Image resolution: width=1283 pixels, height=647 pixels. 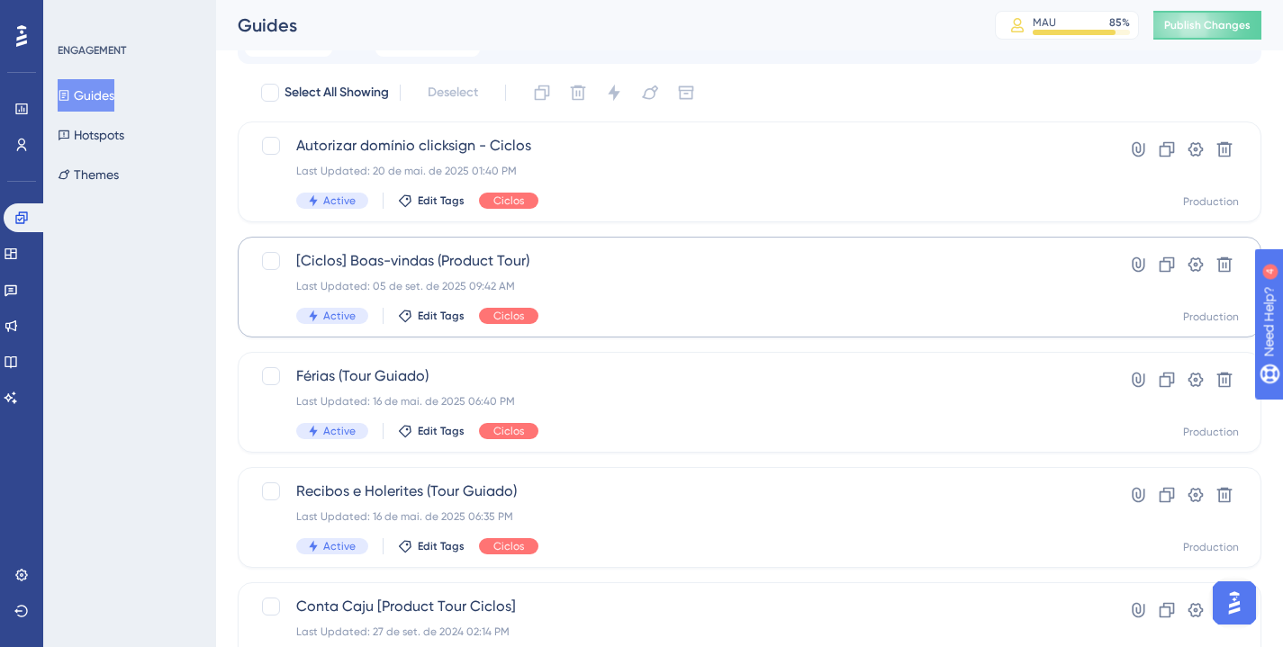 I want to click on div: Last Updated: 20 de mai. de 2025 01:40 PM, so click(x=677, y=171).